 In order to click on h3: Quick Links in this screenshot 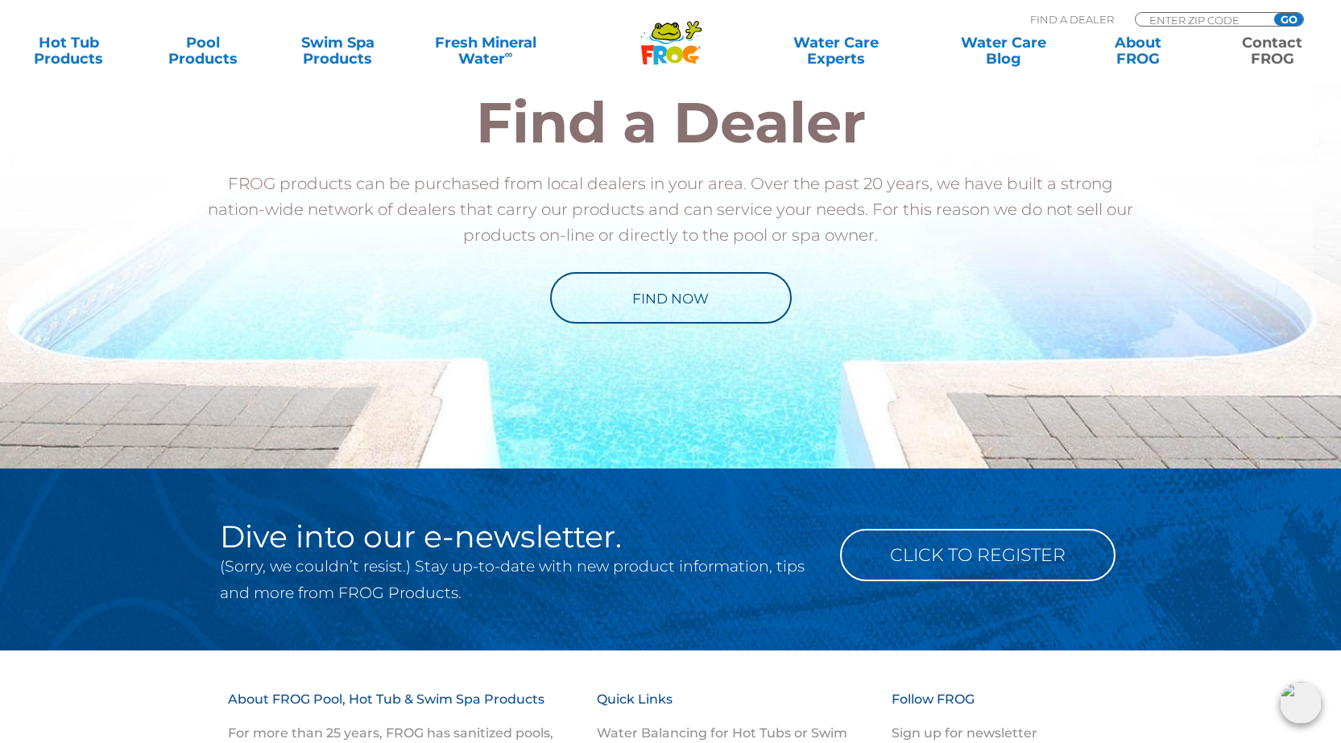, I will do `click(734, 708)`.